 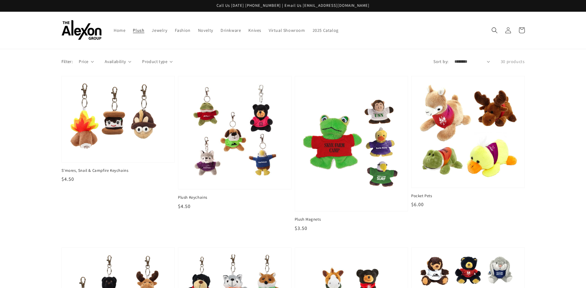 What do you see at coordinates (205, 30) in the screenshot?
I see `span: Novelty` at bounding box center [205, 30].